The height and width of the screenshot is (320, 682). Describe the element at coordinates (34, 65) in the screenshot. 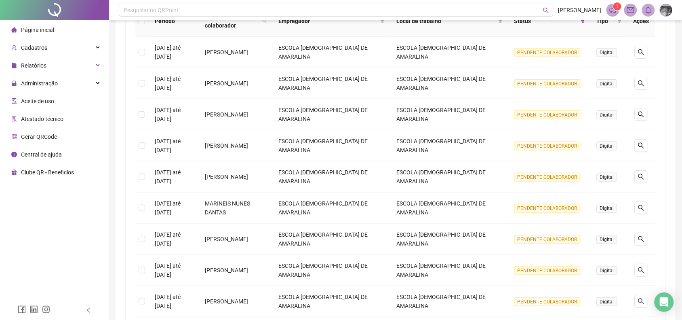

I see `span: Relatórios` at that location.